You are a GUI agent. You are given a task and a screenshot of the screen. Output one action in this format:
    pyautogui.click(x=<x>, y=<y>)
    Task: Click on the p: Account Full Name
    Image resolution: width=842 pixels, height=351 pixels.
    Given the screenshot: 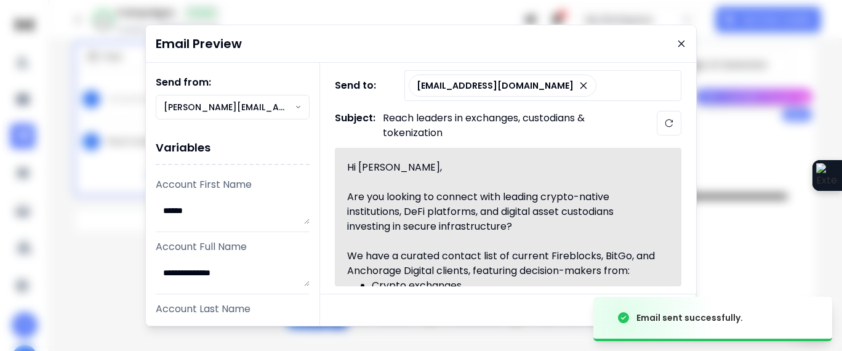 What is the action you would take?
    pyautogui.click(x=233, y=247)
    